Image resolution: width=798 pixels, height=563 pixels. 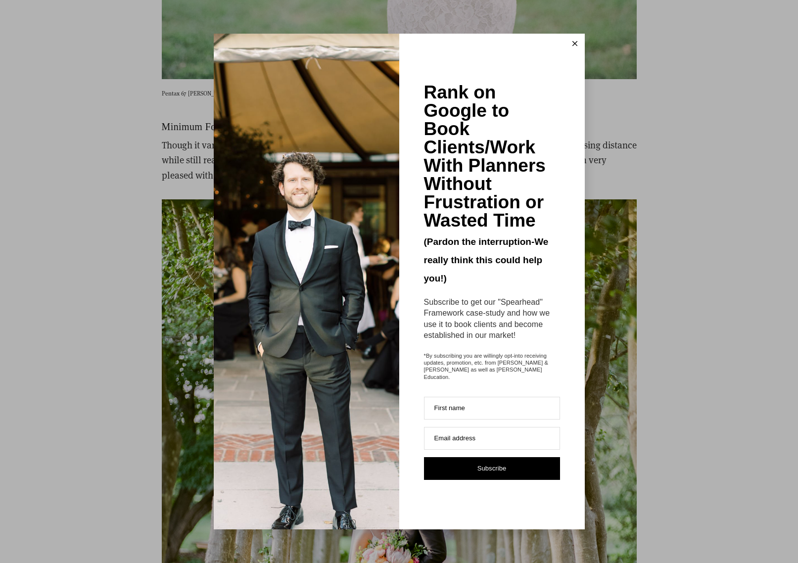 I want to click on span: (Pardon the interruption-We really think this could help you!), so click(x=486, y=260).